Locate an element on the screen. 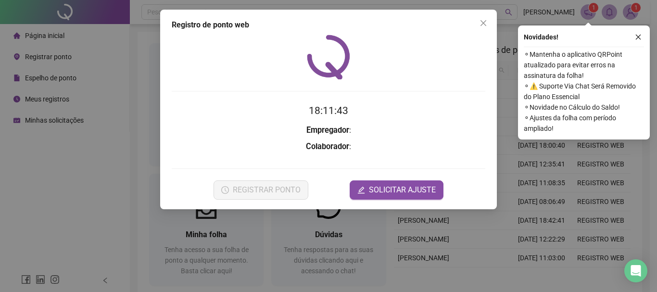 The height and width of the screenshot is (292, 657). img: QRPoint is located at coordinates (329, 57).